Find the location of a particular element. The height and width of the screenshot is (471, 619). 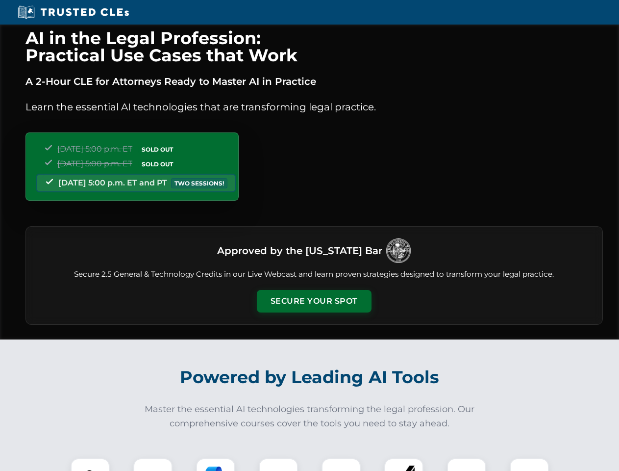

p: A 2-Hour CLE for Attorneys Ready to Master AI in Practice is located at coordinates (314, 81).